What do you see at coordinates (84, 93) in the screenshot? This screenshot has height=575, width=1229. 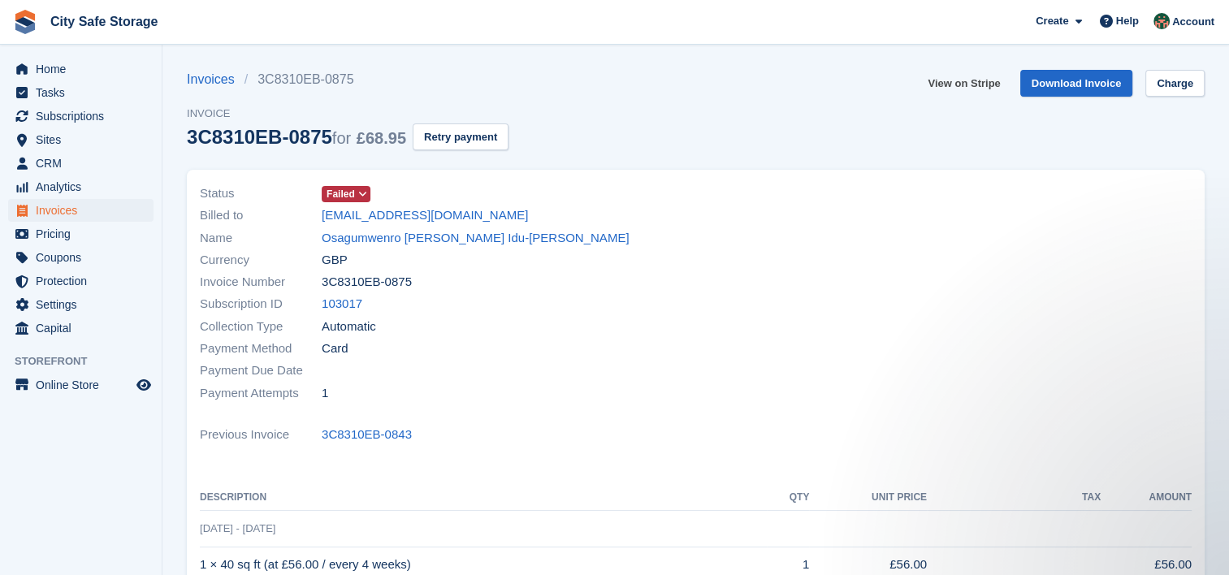 I see `span: Tasks` at bounding box center [84, 93].